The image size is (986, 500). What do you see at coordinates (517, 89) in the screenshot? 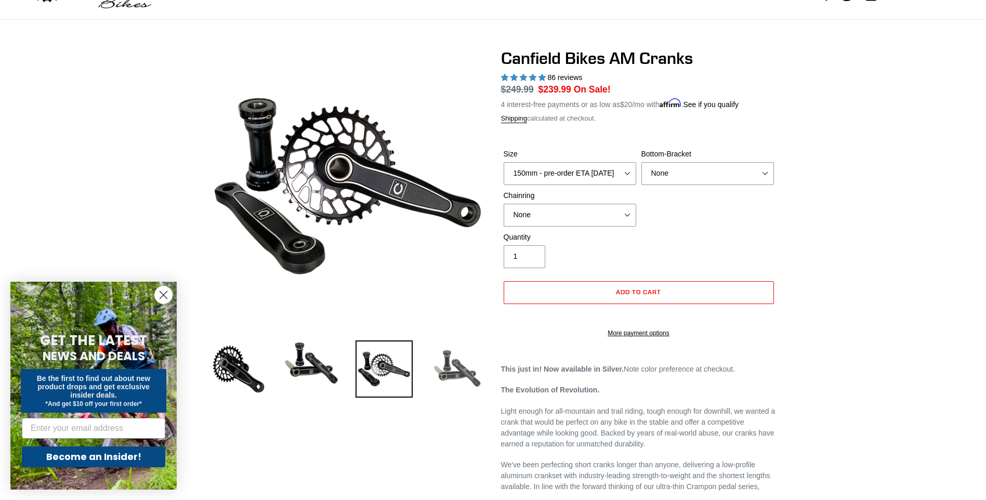
I see `s: $249.99` at bounding box center [517, 89].